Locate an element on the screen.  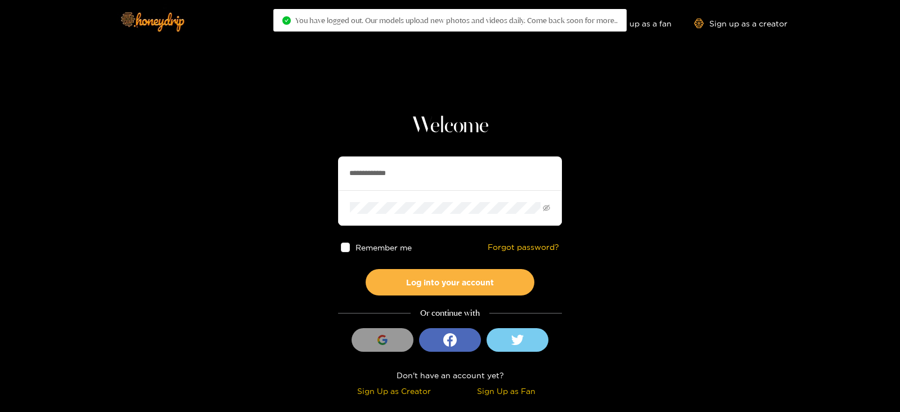
div: Or continue with is located at coordinates (450, 313).